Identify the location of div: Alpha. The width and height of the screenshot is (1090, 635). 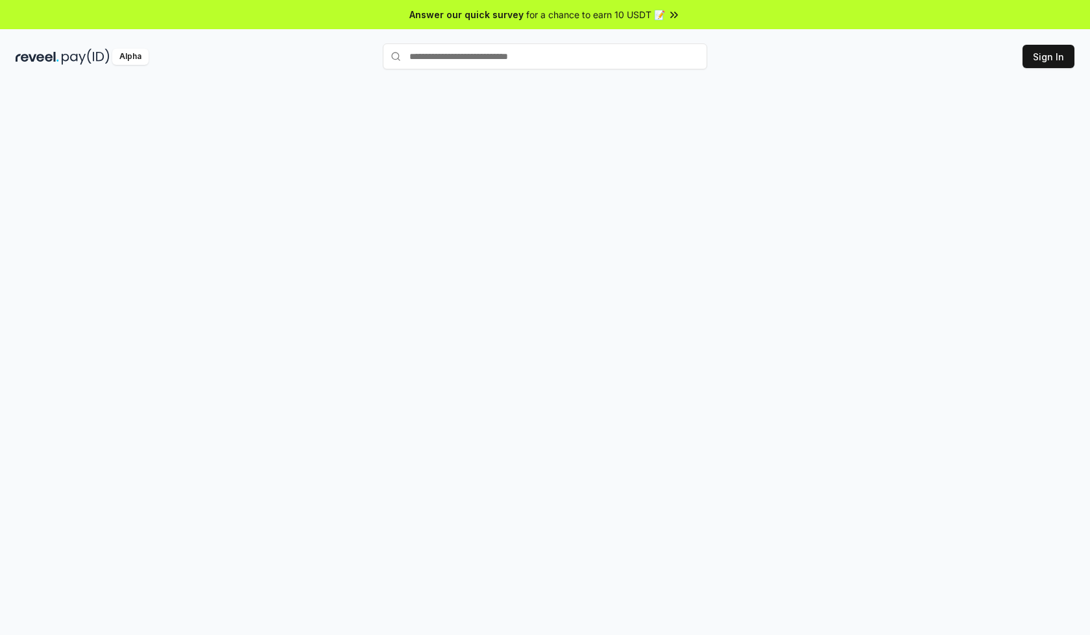
(130, 56).